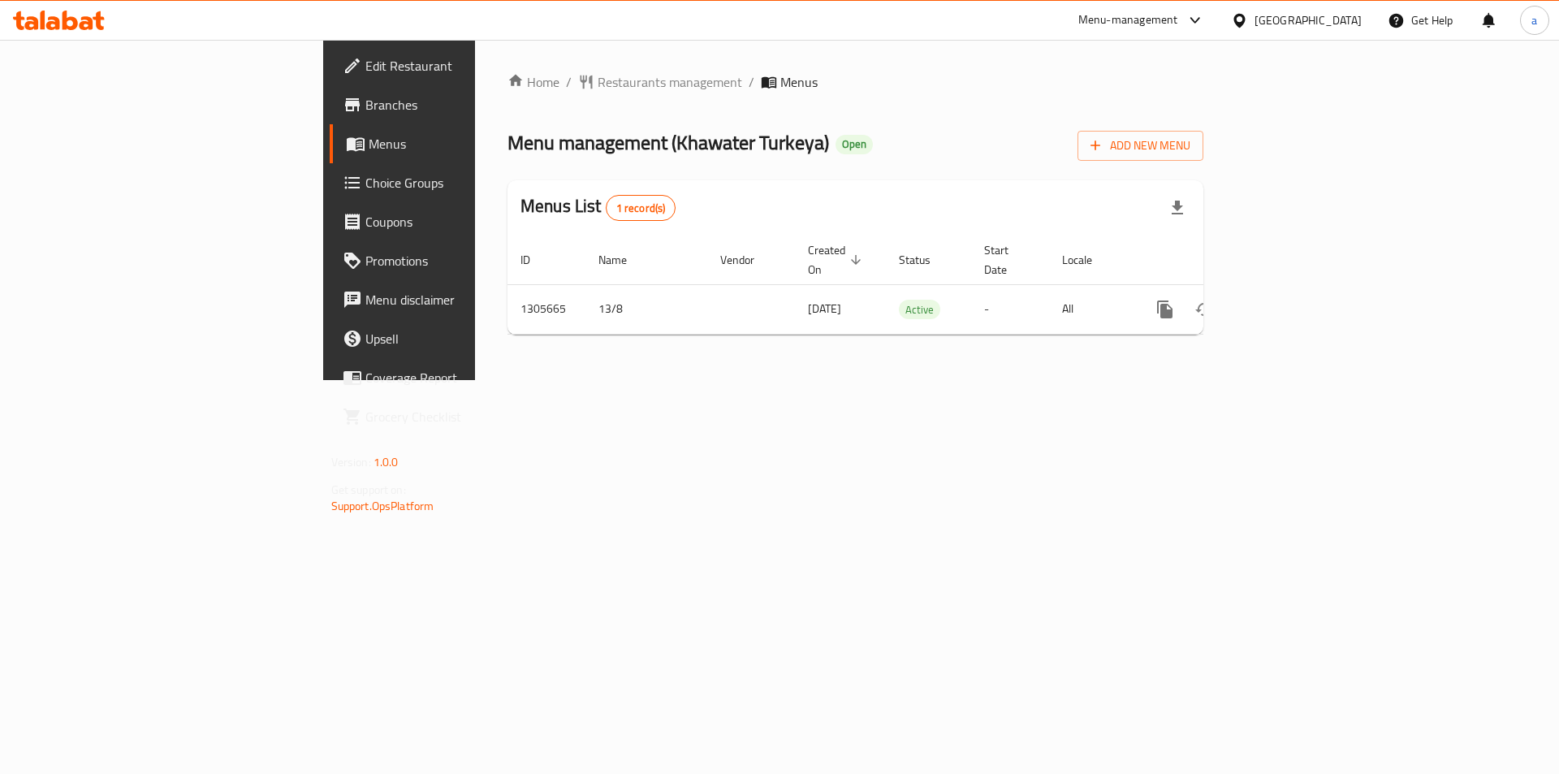  Describe the element at coordinates (351, 462) in the screenshot. I see `span: Version:` at that location.